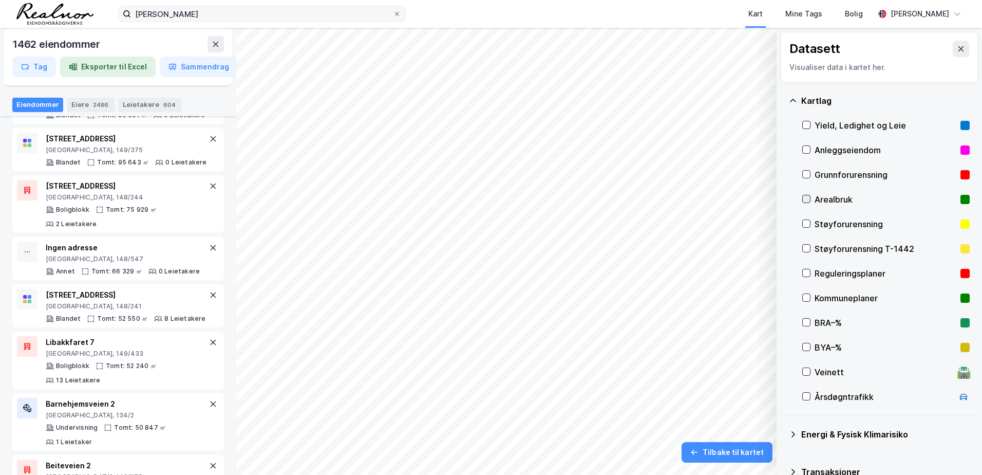 This screenshot has width=982, height=475. What do you see at coordinates (122, 319) in the screenshot?
I see `div: Tomt: 52 550 ㎡` at bounding box center [122, 319].